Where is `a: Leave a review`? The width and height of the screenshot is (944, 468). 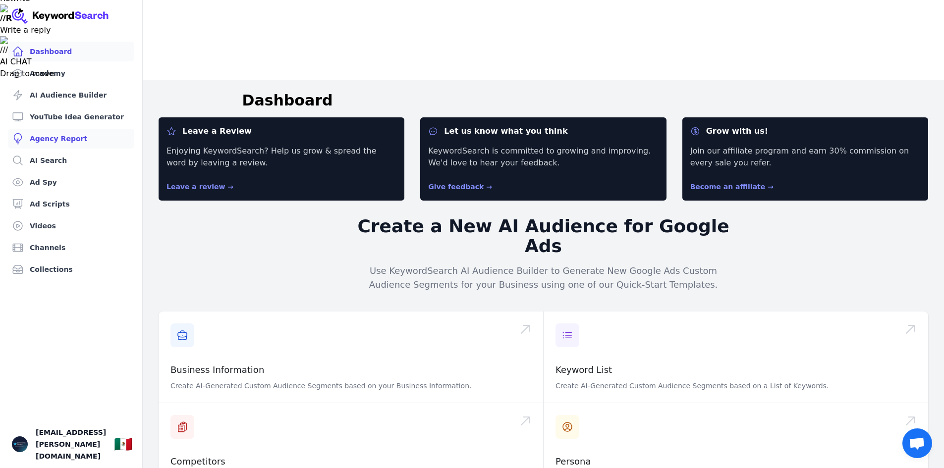
a: Leave a review is located at coordinates (200, 187).